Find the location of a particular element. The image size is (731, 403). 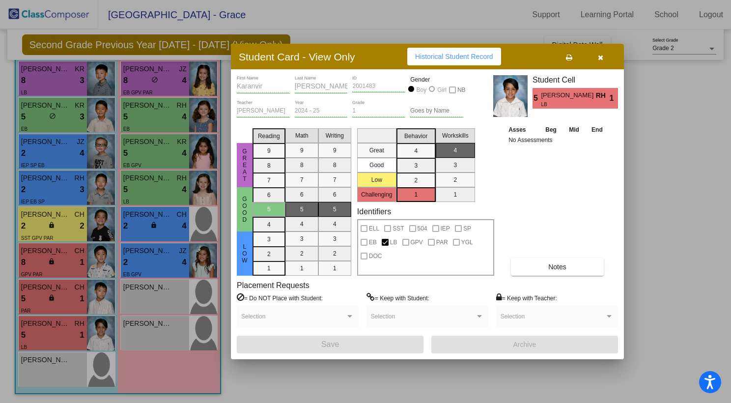

button: Save is located at coordinates (330, 345).